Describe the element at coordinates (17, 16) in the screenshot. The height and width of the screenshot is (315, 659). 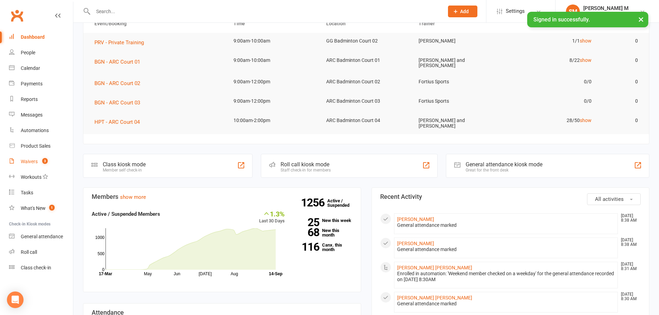
I see `a: Clubworx` at that location.